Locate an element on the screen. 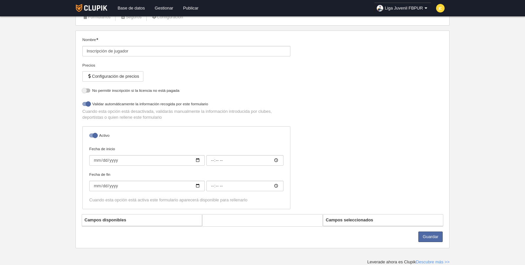 The image size is (525, 265). label: No permitir inscripción si la licencia no está pagada is located at coordinates (187, 91).